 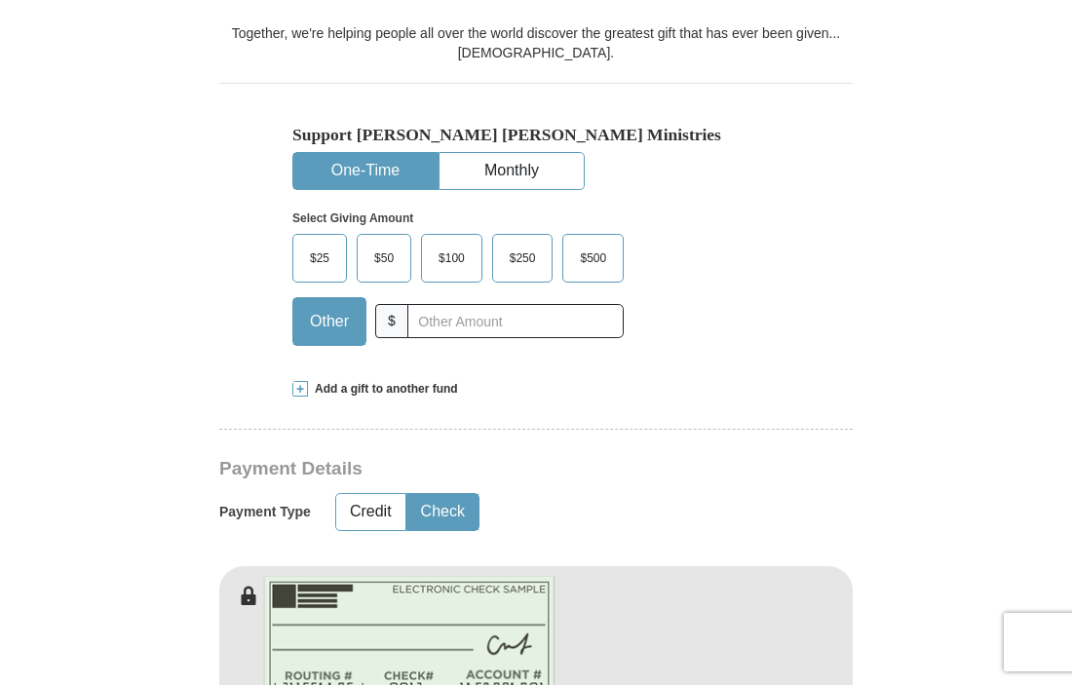 What do you see at coordinates (515, 321) in the screenshot?
I see `input: Other Amount` at bounding box center [515, 321].